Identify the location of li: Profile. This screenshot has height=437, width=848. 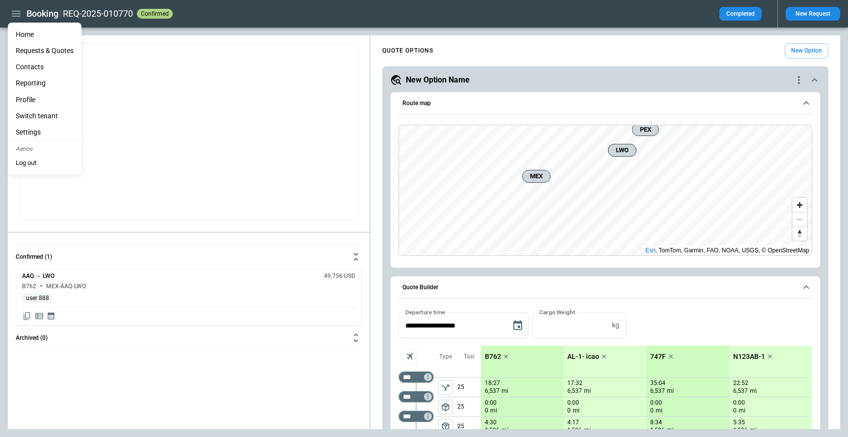
(45, 100).